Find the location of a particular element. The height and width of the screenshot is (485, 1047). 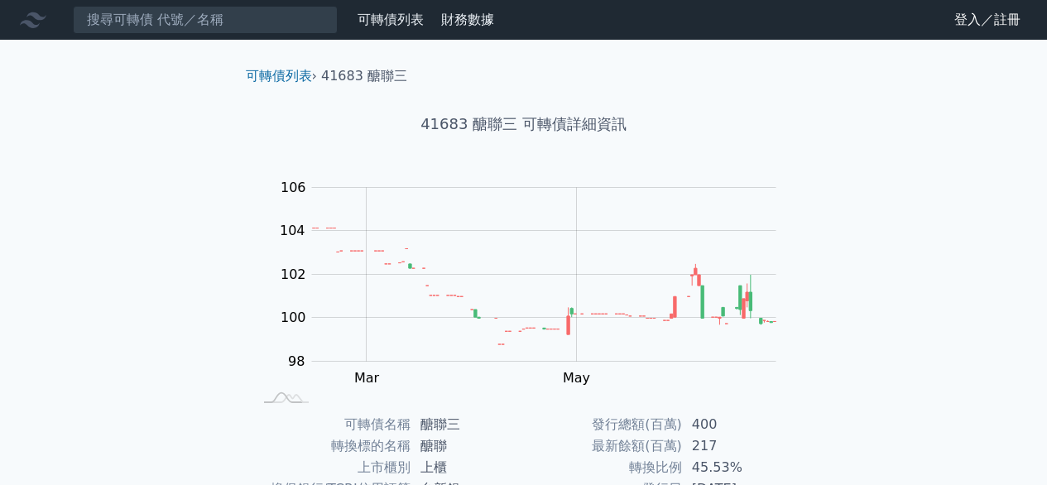

a: 登入／註冊 is located at coordinates (988, 20).